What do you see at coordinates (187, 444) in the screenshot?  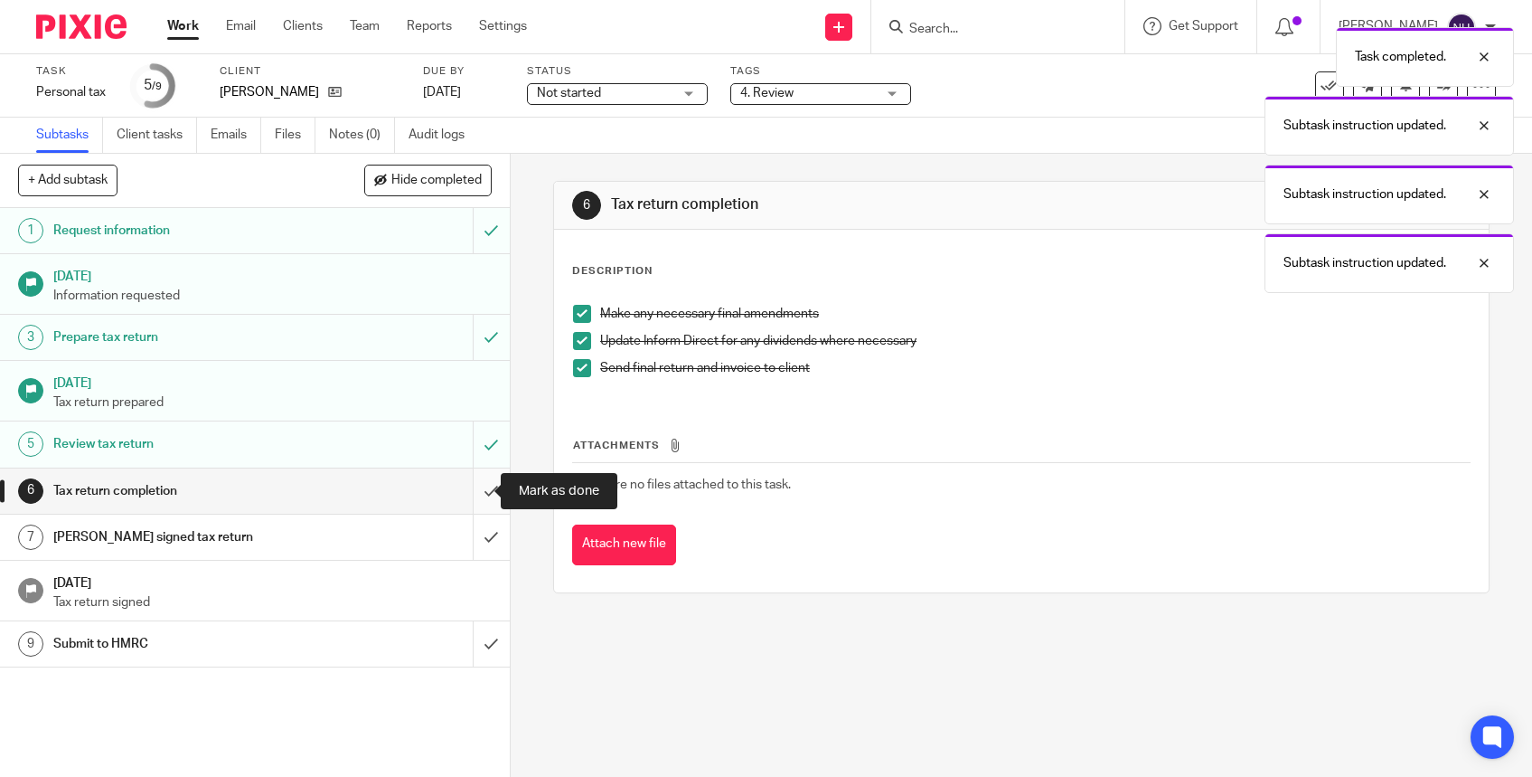 I see `h1: Review tax return` at bounding box center [187, 444].